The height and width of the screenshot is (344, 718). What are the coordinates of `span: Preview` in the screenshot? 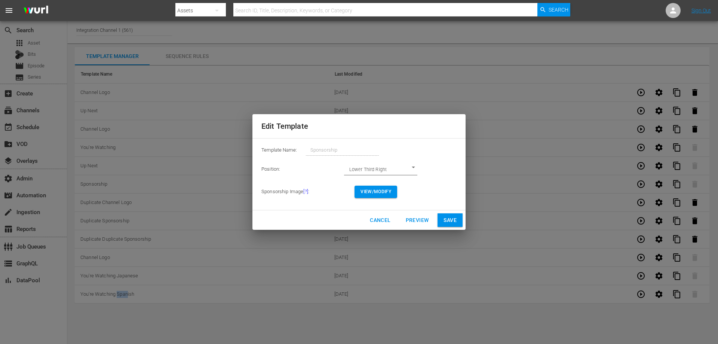 It's located at (418, 220).